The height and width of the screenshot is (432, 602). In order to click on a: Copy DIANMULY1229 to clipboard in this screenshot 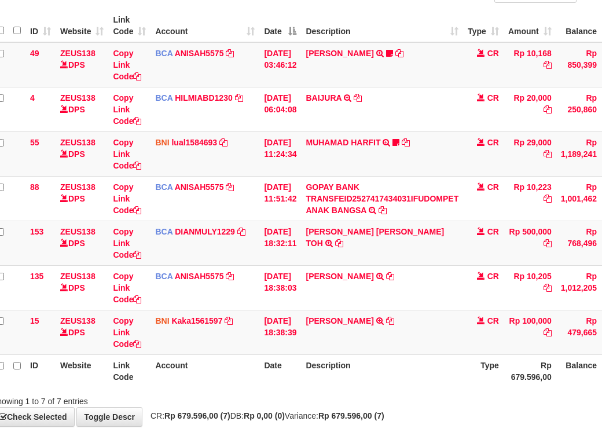, I will do `click(241, 232)`.